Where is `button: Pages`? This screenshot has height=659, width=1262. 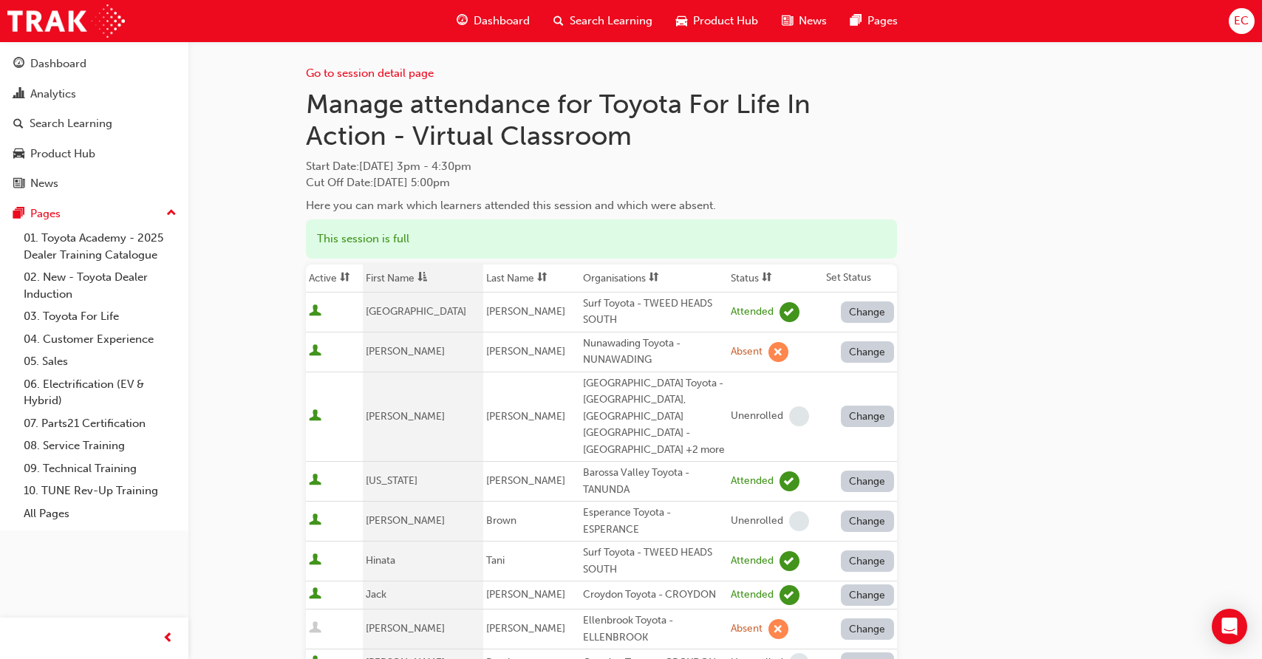 button: Pages is located at coordinates (94, 214).